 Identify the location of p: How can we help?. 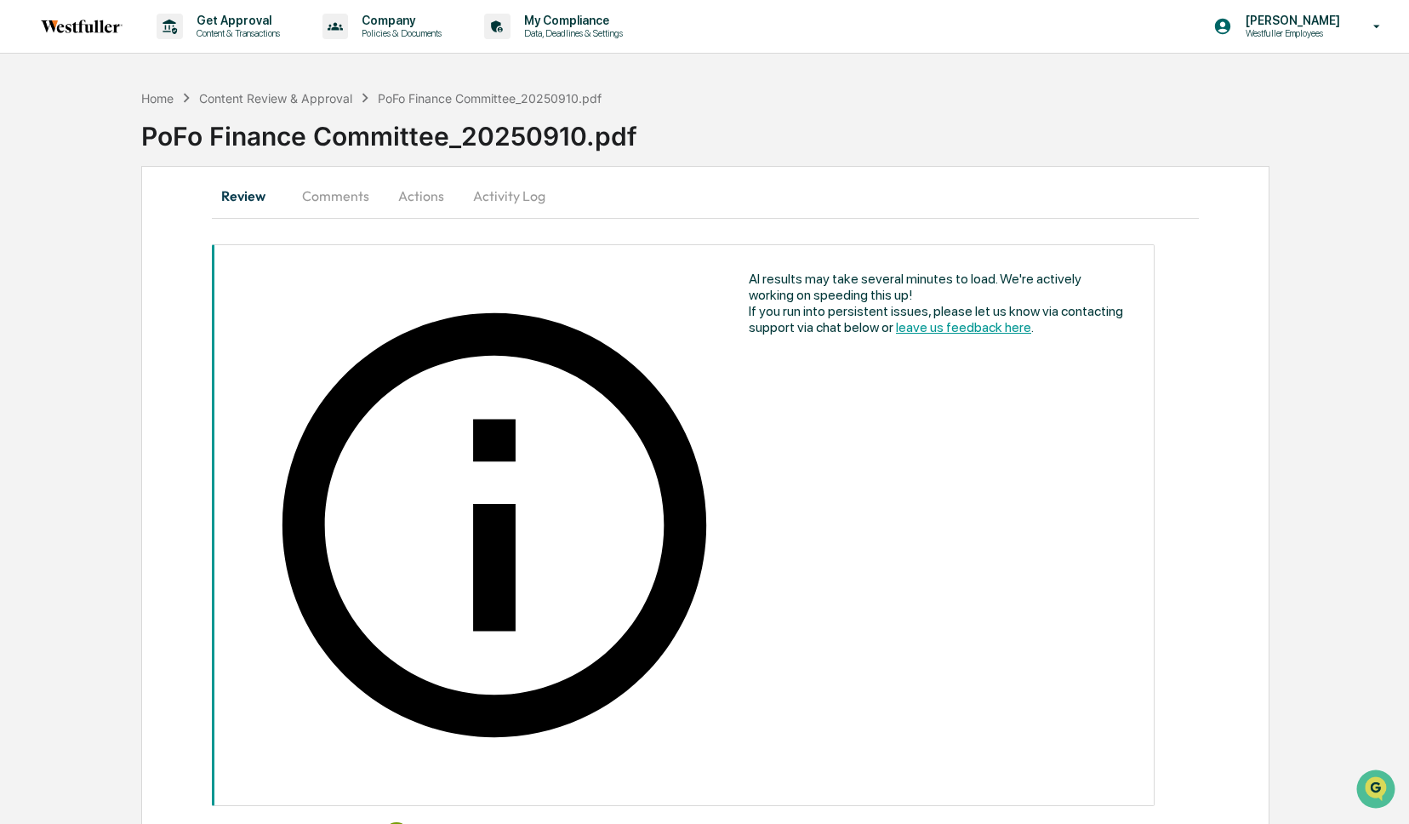
(163, 49).